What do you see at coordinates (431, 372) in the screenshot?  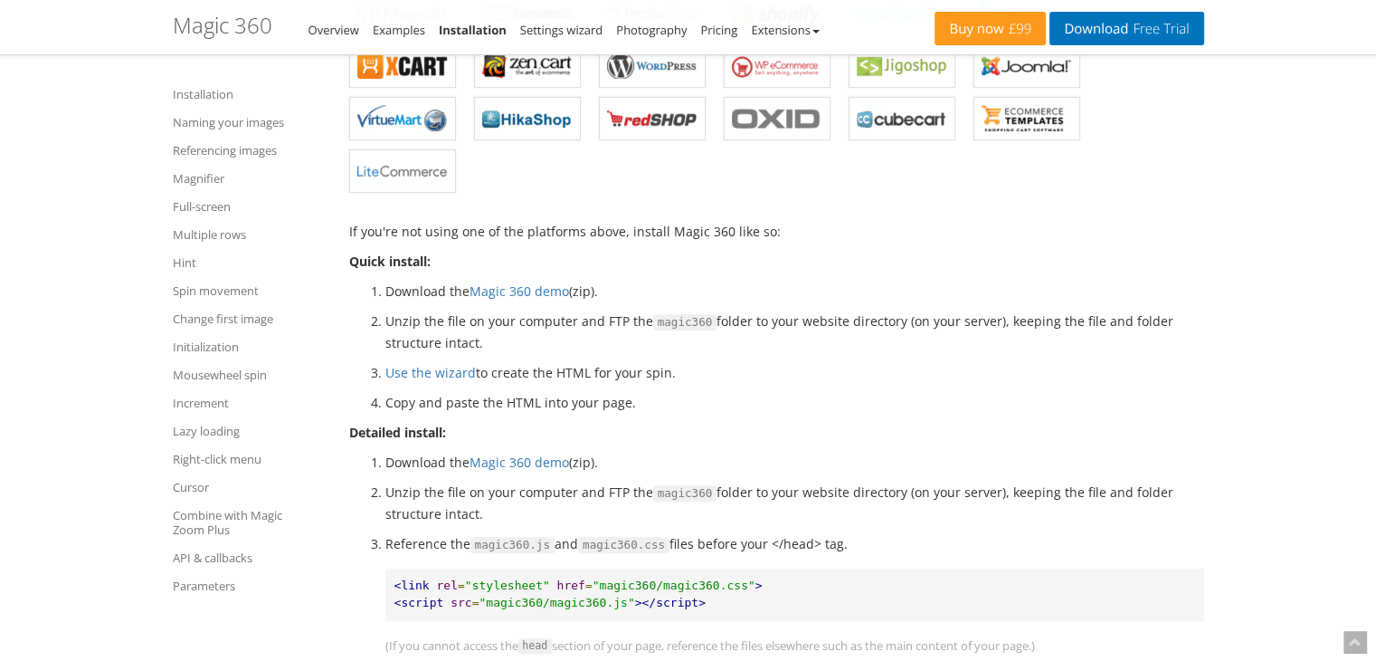 I see `a: Use the wizard` at bounding box center [431, 372].